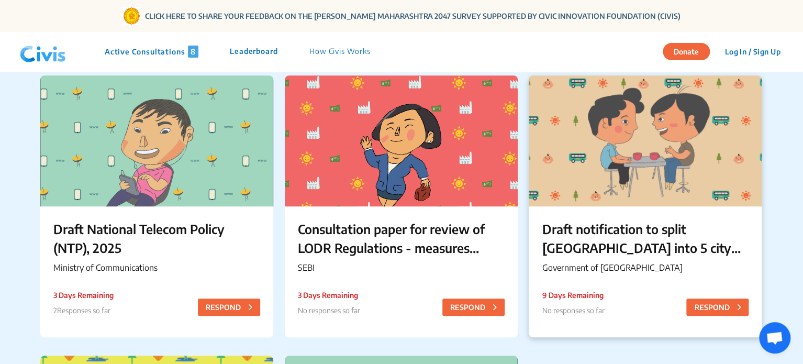 The image size is (803, 364). Describe the element at coordinates (157, 267) in the screenshot. I see `p: Ministry of Communications` at that location.